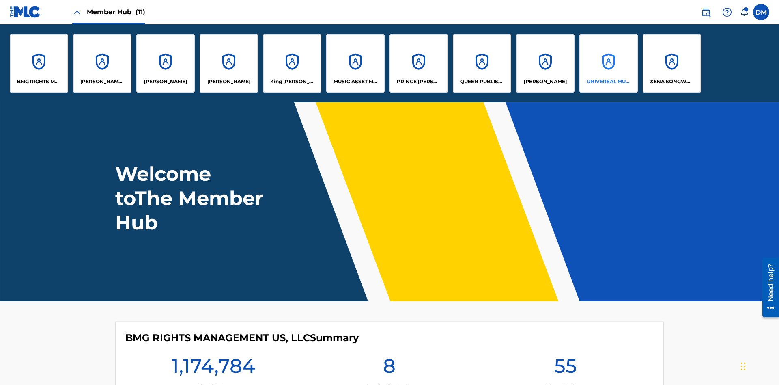  I want to click on a: AccountsXENA SONGWRITER, so click(672, 63).